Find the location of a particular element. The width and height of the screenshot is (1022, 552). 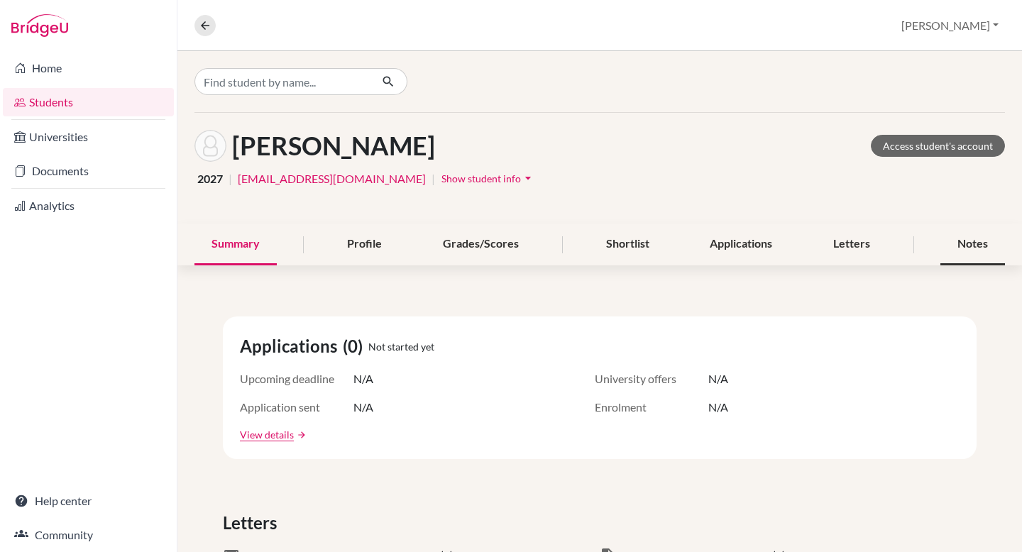

a: Universities is located at coordinates (88, 137).